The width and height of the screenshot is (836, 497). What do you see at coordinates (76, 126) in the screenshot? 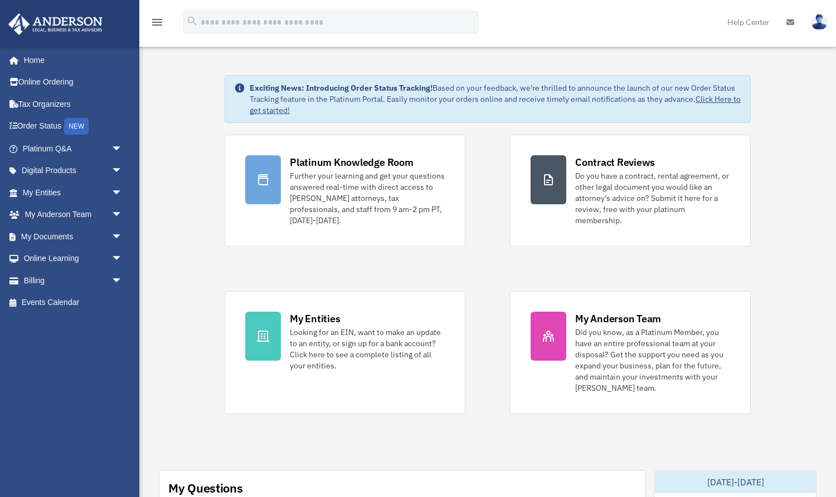
I see `div: NEW` at bounding box center [76, 126].